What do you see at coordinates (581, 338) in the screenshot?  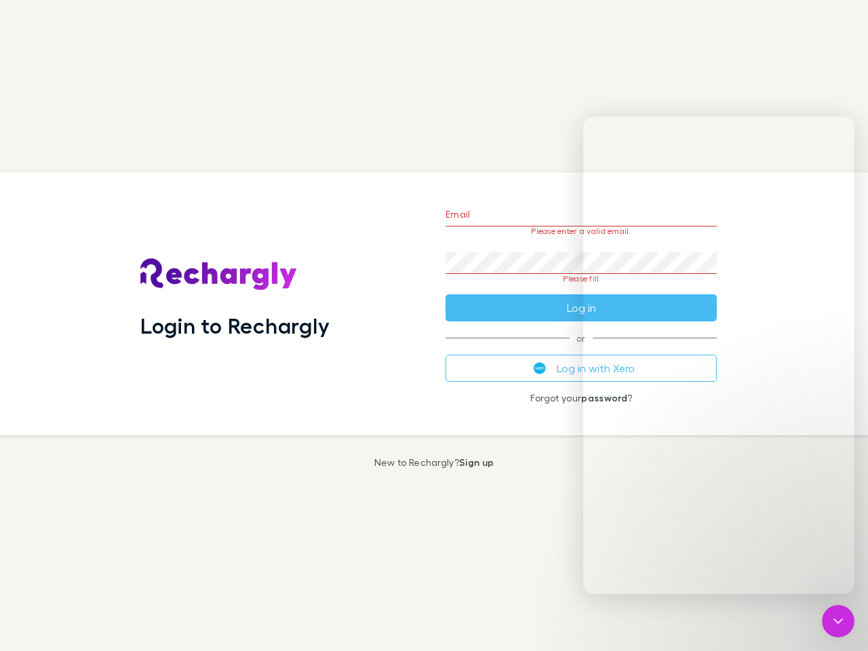 I see `span: or` at bounding box center [581, 338].